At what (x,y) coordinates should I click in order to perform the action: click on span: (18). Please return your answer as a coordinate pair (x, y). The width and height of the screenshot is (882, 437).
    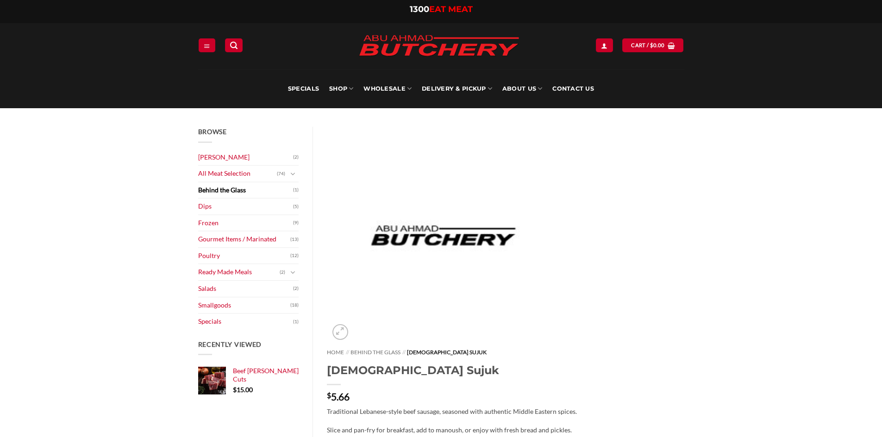
    Looking at the image, I should click on (294, 305).